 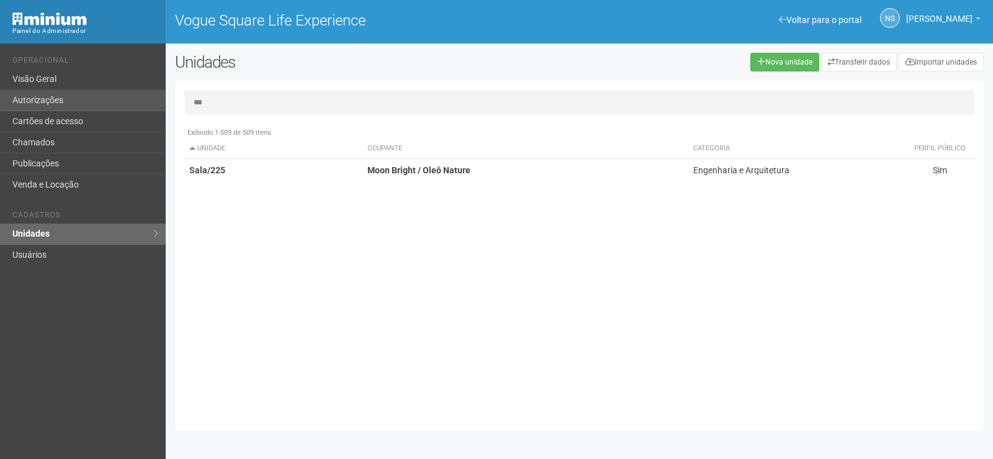 What do you see at coordinates (338, 62) in the screenshot?
I see `h2: Unidades` at bounding box center [338, 62].